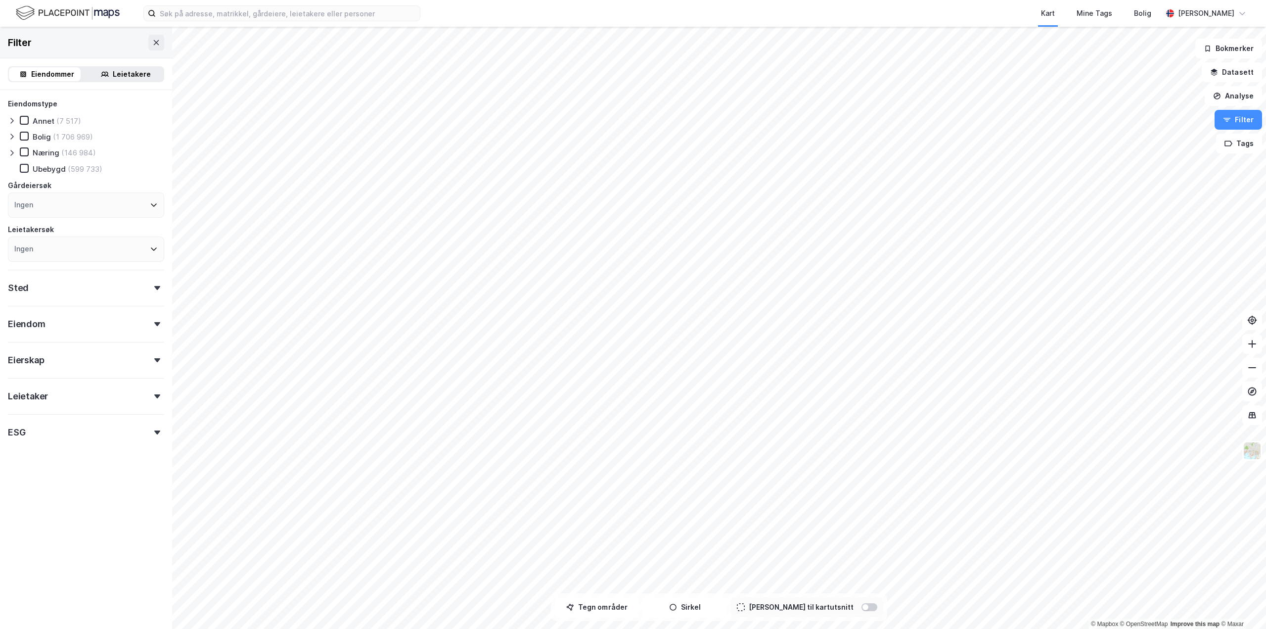  I want to click on img: Z, so click(1252, 451).